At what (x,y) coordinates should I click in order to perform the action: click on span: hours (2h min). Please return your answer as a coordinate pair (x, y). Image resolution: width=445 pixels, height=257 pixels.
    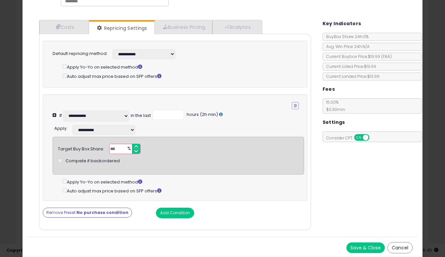
    Looking at the image, I should click on (202, 114).